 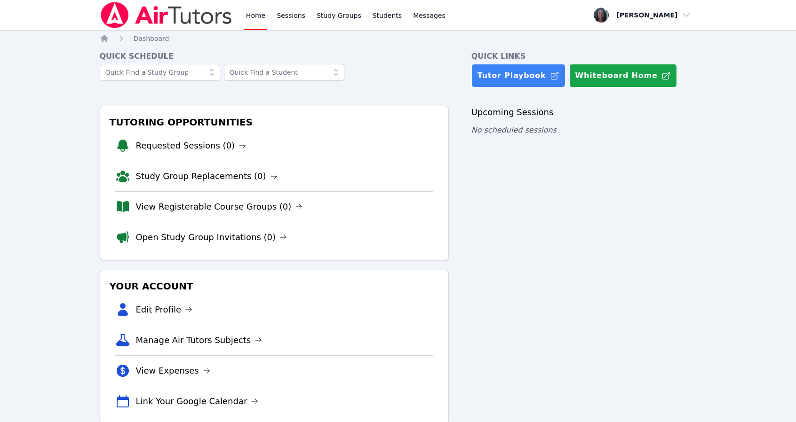 I want to click on img: Air Tutors, so click(x=166, y=15).